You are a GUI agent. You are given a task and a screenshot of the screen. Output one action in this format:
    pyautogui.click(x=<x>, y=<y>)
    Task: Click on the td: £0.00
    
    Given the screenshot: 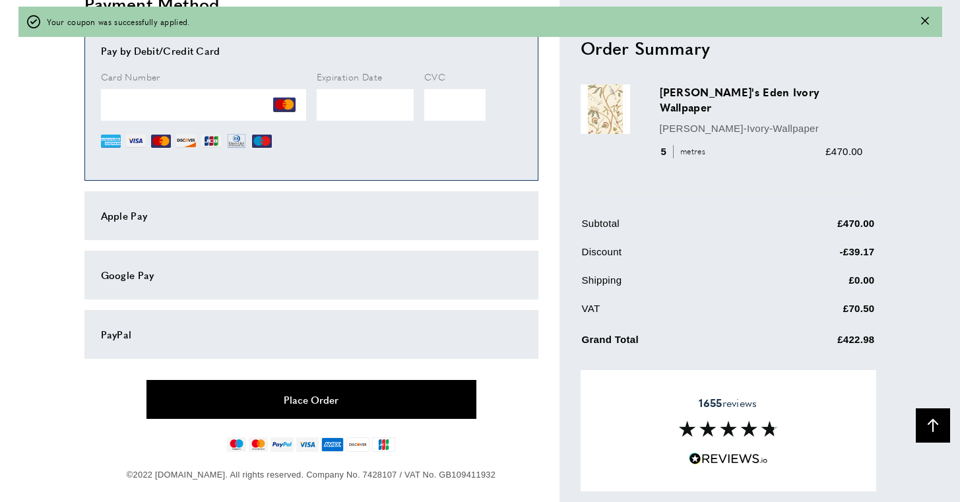 What is the action you would take?
    pyautogui.click(x=817, y=284)
    